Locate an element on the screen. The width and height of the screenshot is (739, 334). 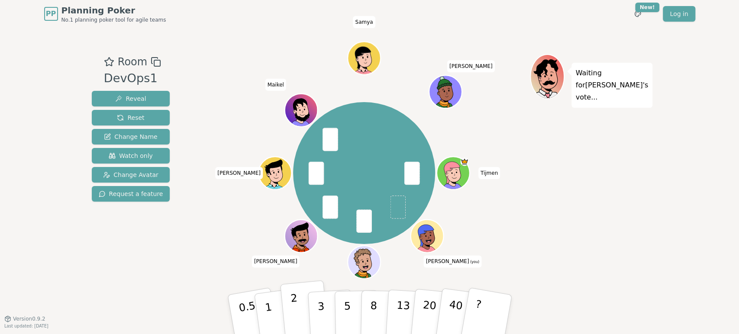
button: Change Avatar is located at coordinates (131, 175).